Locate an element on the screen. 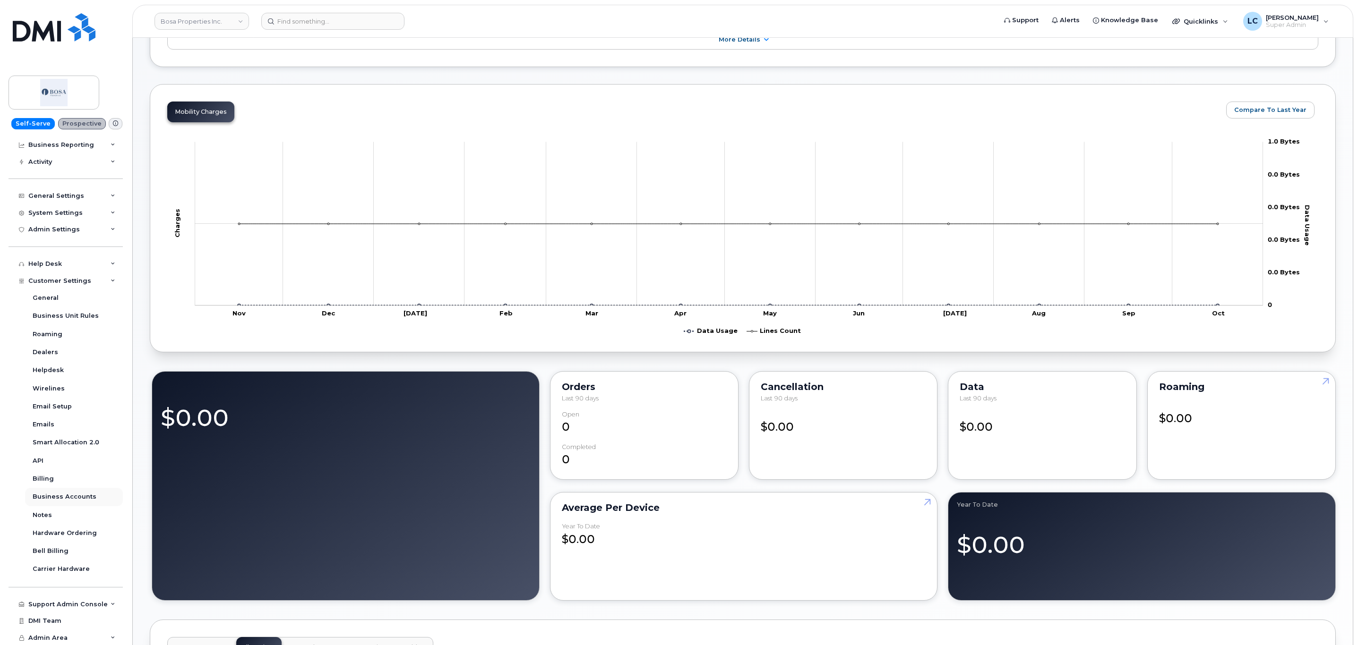 The height and width of the screenshot is (645, 1358). div: completed is located at coordinates (579, 447).